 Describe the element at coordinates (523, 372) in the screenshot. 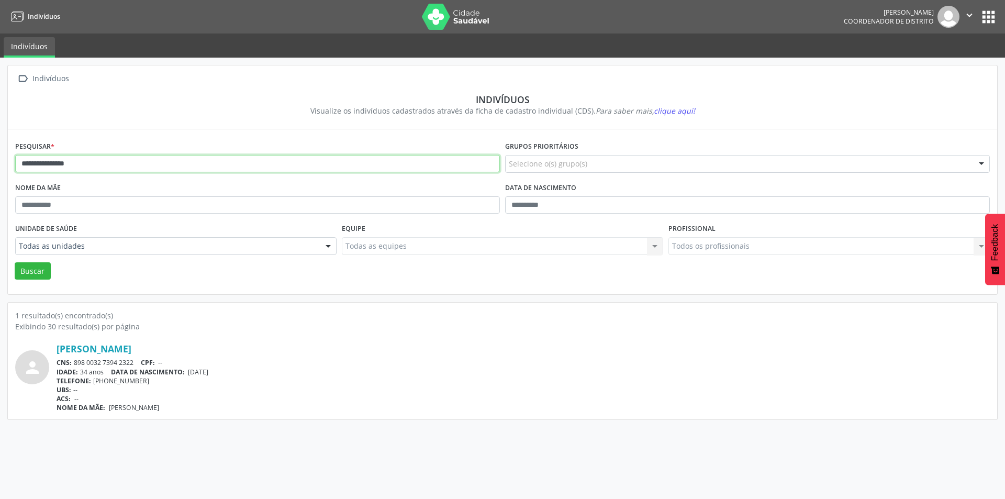

I see `div: 34 anos` at that location.